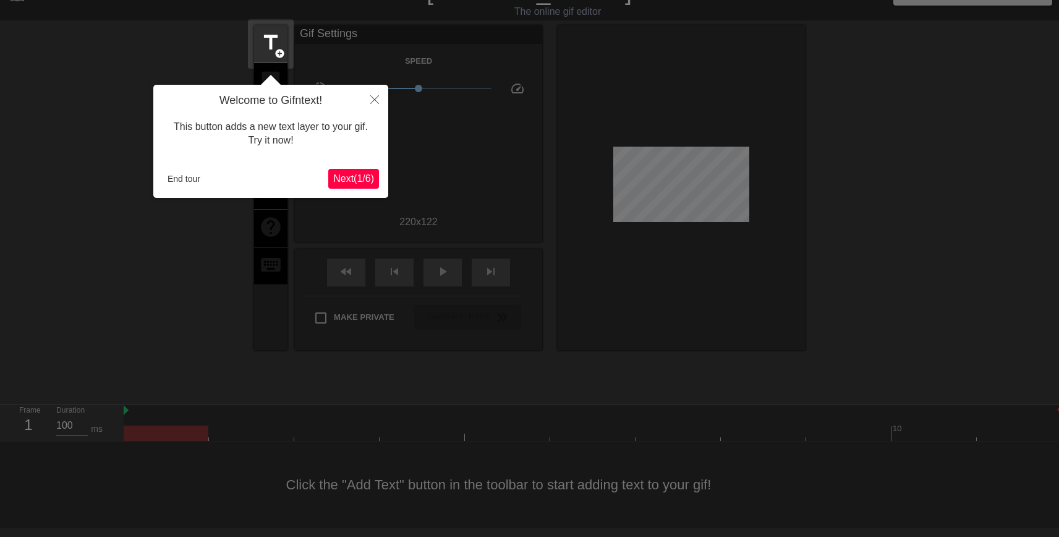  Describe the element at coordinates (271, 134) in the screenshot. I see `div: This button adds a new text layer to your gif. Try it now!` at that location.